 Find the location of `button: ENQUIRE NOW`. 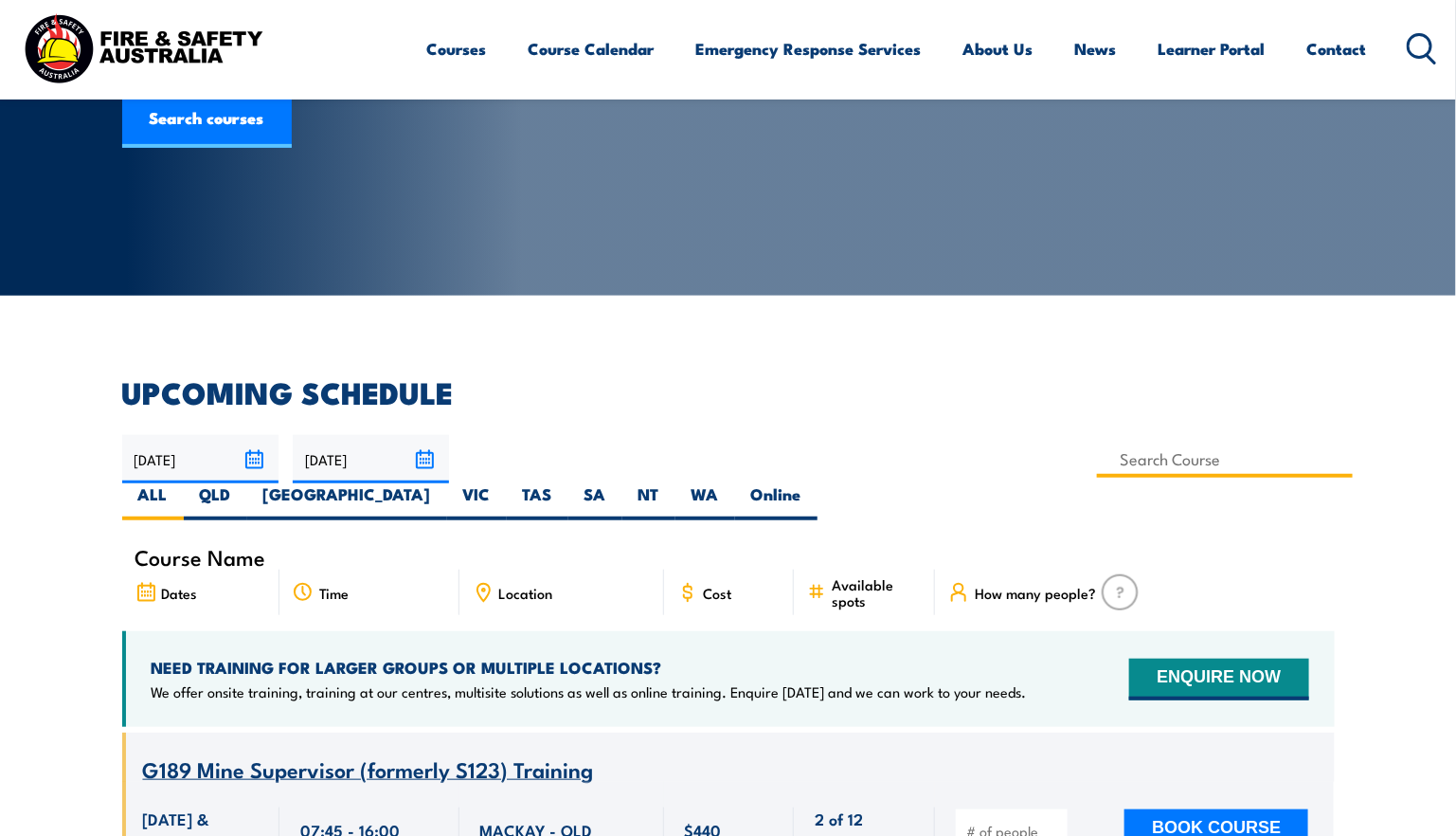

button: ENQUIRE NOW is located at coordinates (1218, 680).